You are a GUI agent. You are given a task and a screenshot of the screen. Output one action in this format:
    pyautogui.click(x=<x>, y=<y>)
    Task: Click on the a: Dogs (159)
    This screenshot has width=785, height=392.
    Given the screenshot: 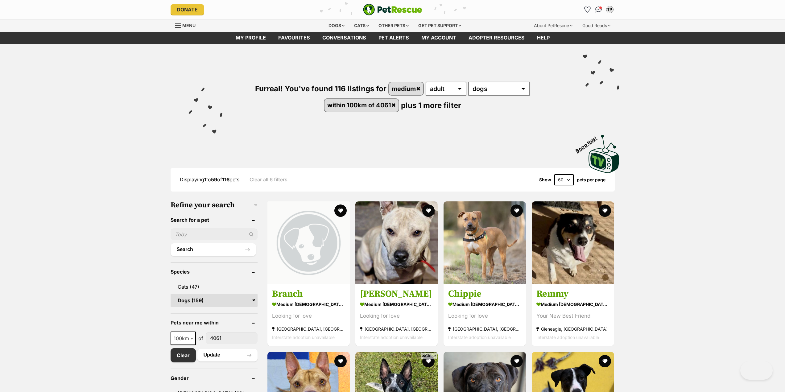 What is the action you would take?
    pyautogui.click(x=214, y=300)
    